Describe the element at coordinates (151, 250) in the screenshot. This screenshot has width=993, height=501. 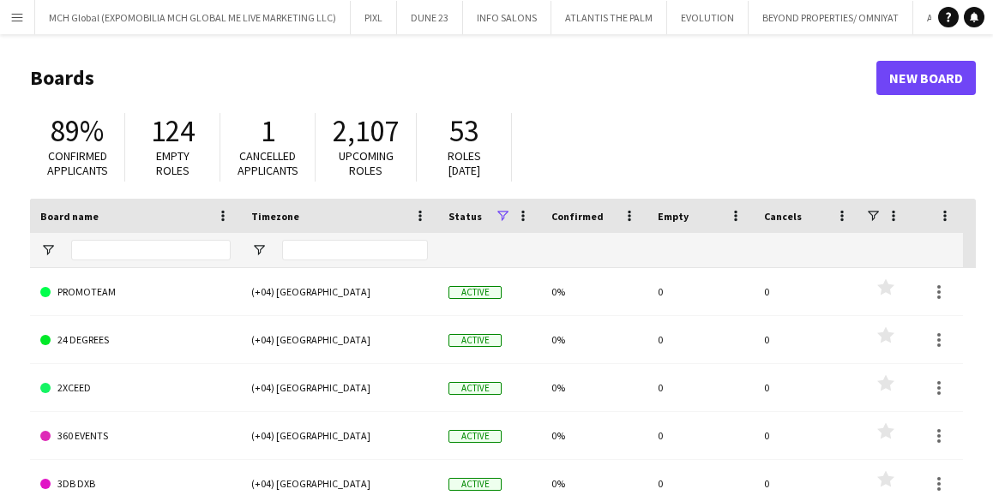
I see `input: Board name Filter Input` at that location.